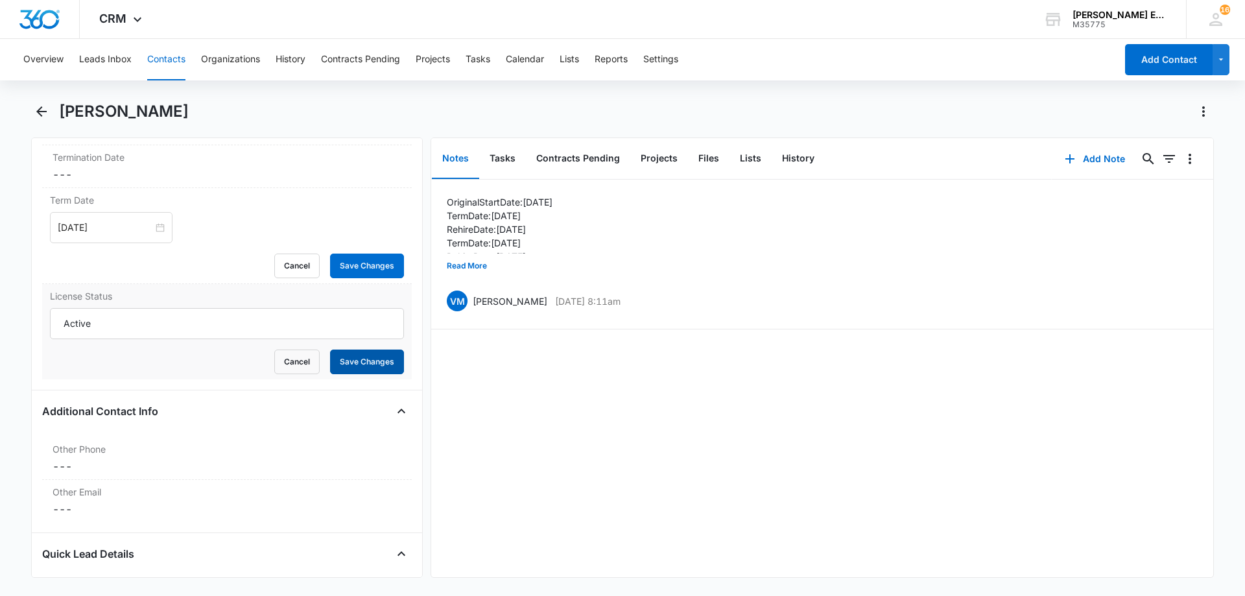 The image size is (1245, 596). Describe the element at coordinates (227, 449) in the screenshot. I see `label: Other Phone` at that location.